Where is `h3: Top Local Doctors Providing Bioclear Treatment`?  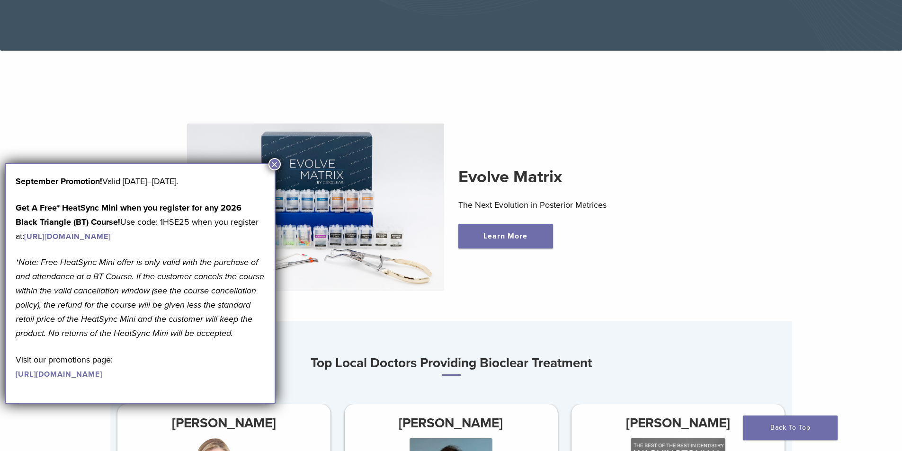
h3: Top Local Doctors Providing Bioclear Treatment is located at coordinates (451, 364).